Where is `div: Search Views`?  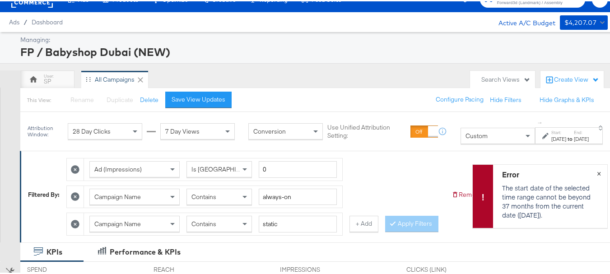 div: Search Views is located at coordinates (506, 78).